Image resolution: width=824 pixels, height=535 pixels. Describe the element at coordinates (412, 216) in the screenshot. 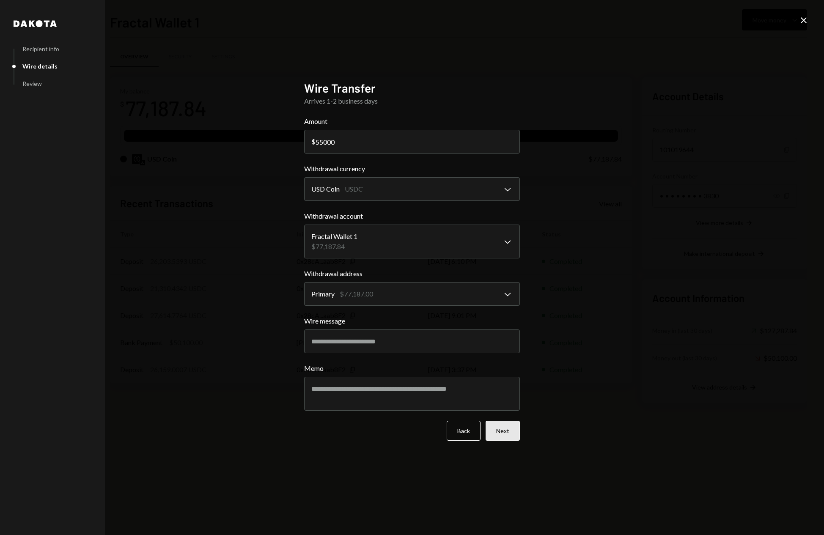

I see `label: Withdrawal account` at that location.